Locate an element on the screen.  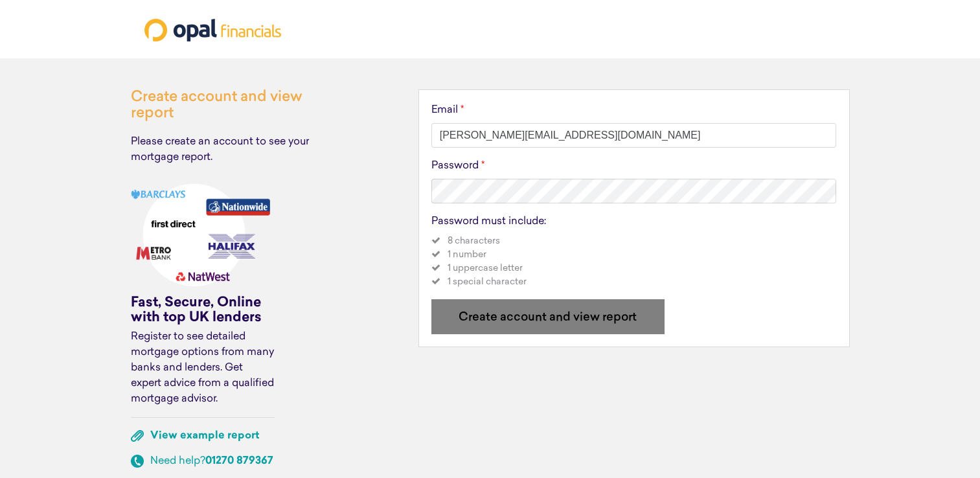
span: 1 special character is located at coordinates (487, 282).